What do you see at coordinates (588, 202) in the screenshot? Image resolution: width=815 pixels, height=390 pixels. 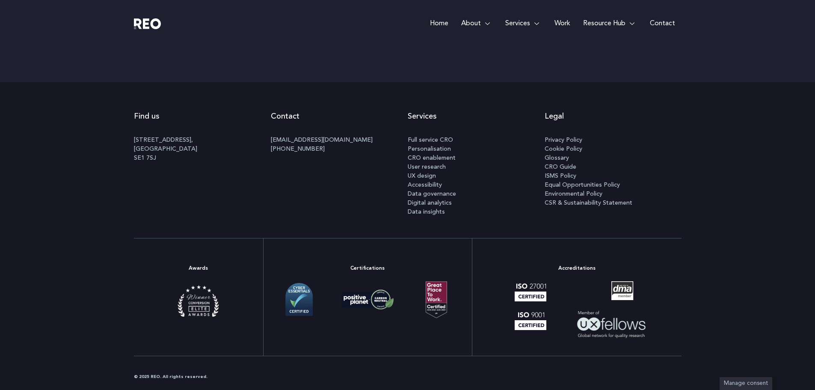 I see `span: CSR & Sustainability Statement` at bounding box center [588, 202].